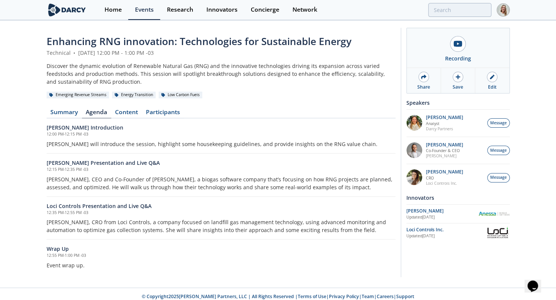 This screenshot has height=300, width=556. I want to click on div: Edit, so click(492, 87).